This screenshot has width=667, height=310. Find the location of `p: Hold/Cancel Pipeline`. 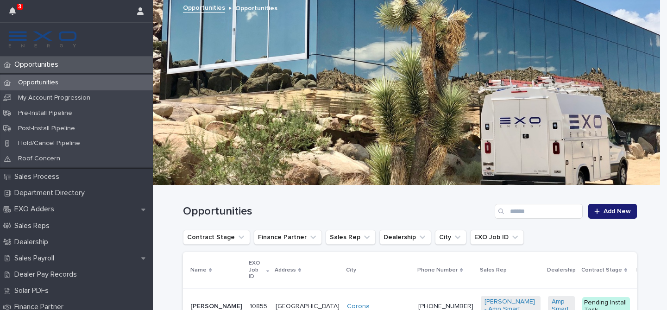

p: Hold/Cancel Pipeline is located at coordinates (49, 143).